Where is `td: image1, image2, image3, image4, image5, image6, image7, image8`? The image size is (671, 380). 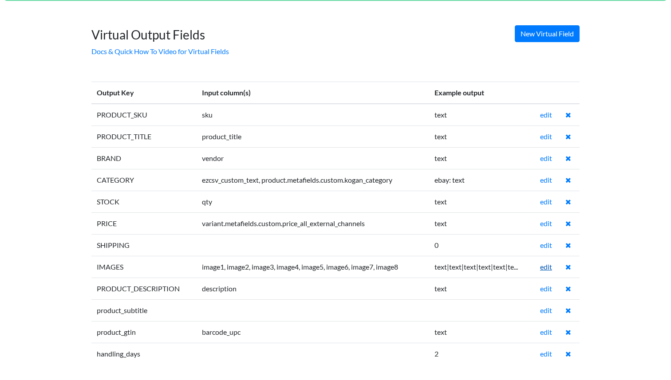 td: image1, image2, image3, image4, image5, image6, image7, image8 is located at coordinates (313, 267).